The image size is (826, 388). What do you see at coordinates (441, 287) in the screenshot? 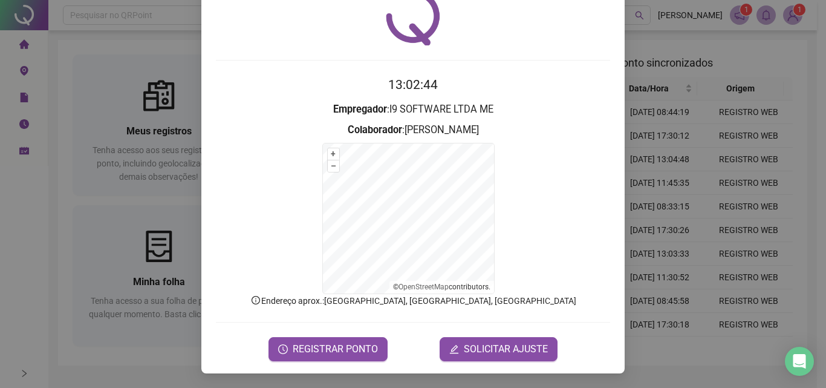
I see `li: © contributors.` at bounding box center [441, 287].